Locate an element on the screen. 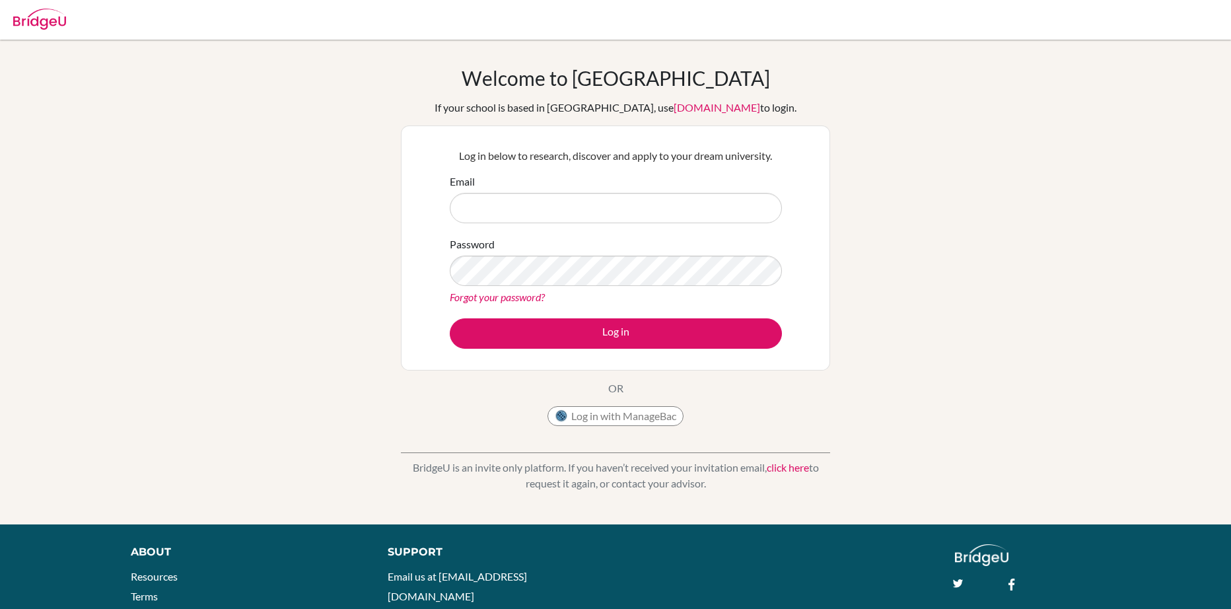 The image size is (1231, 609). a: Terms is located at coordinates (144, 596).